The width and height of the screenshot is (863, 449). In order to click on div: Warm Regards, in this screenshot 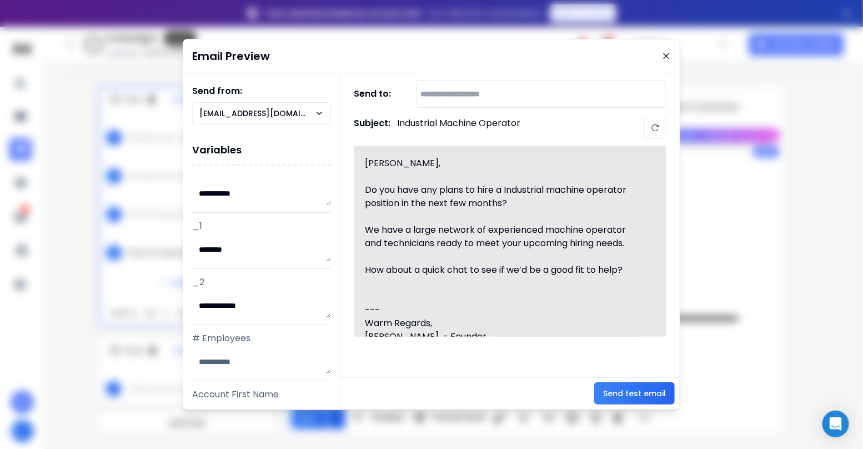, I will do `click(503, 323)`.